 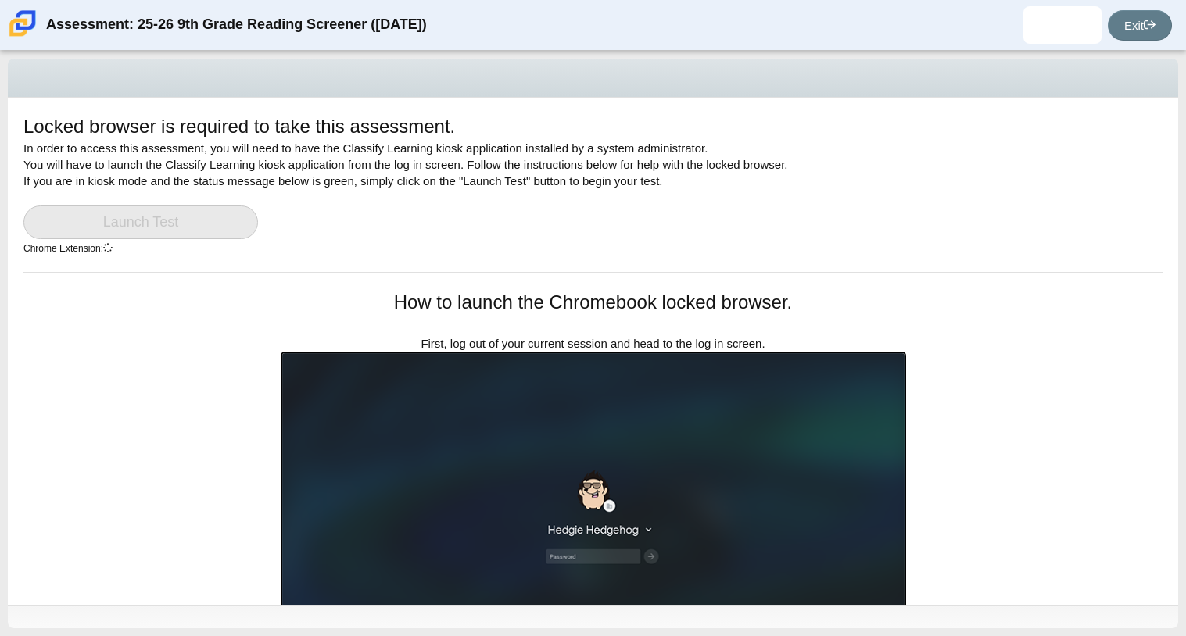 I want to click on small: Chrome Extension:, so click(x=68, y=249).